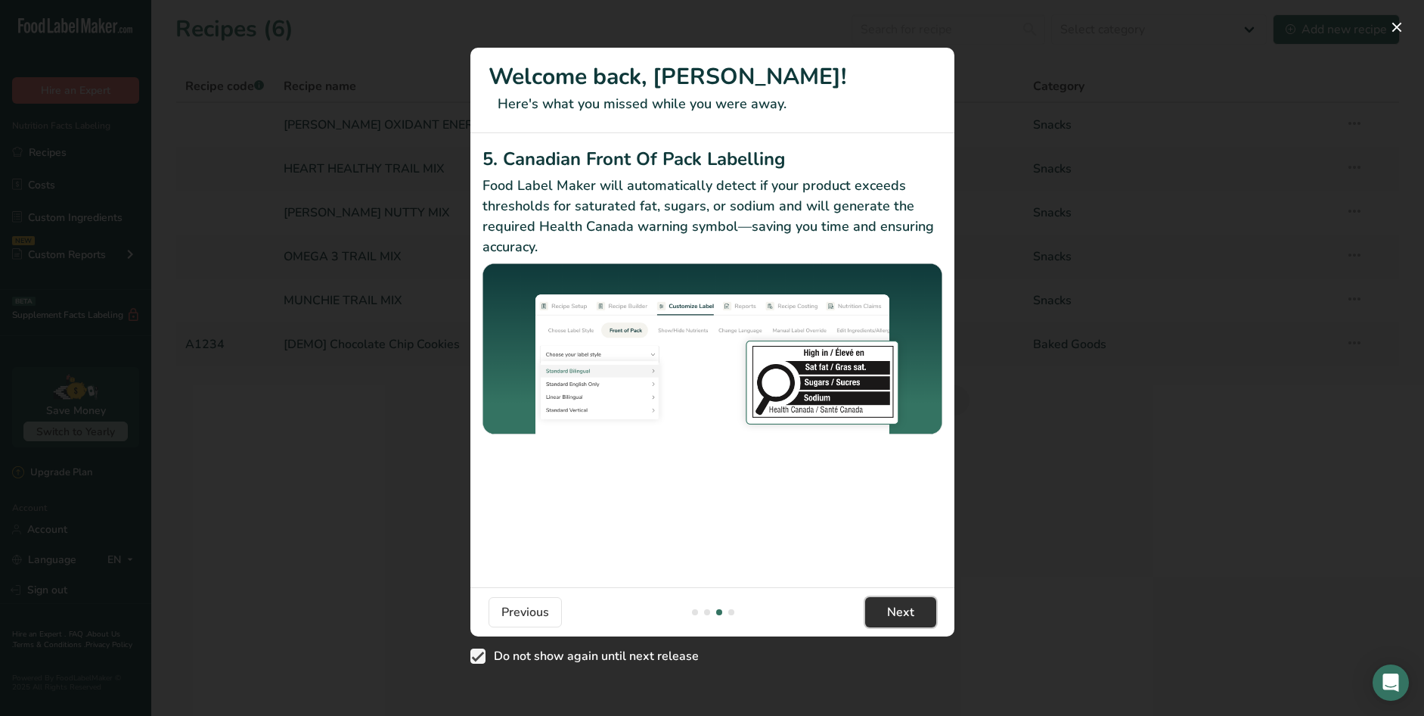 The height and width of the screenshot is (716, 1424). What do you see at coordinates (525, 612) in the screenshot?
I see `span: Previous` at bounding box center [525, 612].